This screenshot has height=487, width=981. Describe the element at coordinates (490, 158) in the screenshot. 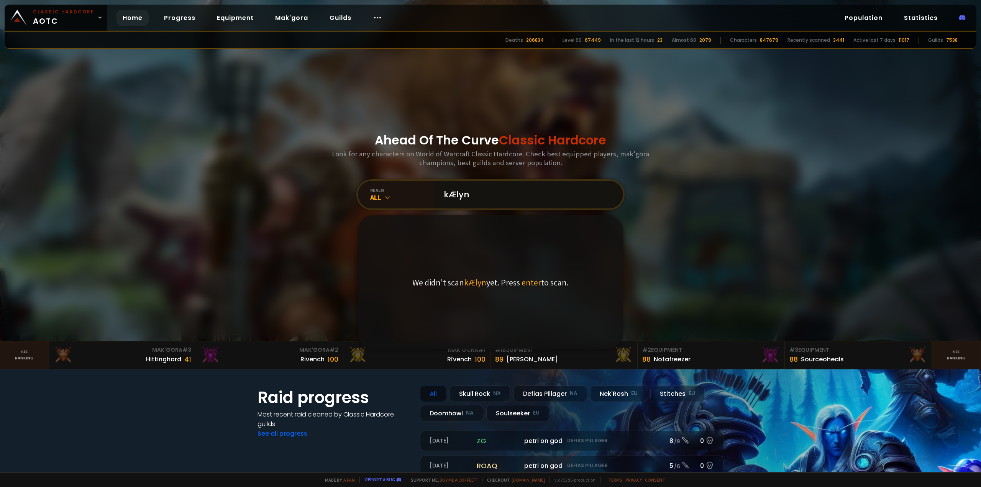

I see `h3: Look for any characters on World of Warcraft Classic Hardcore. Check best equipped players, mak'g...` at that location.